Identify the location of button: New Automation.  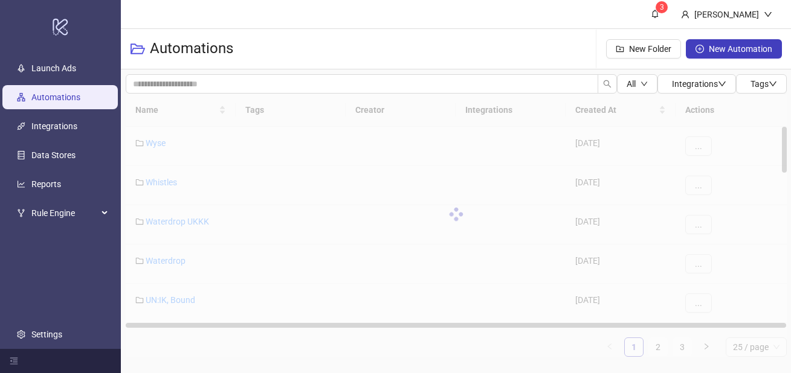
(733, 49).